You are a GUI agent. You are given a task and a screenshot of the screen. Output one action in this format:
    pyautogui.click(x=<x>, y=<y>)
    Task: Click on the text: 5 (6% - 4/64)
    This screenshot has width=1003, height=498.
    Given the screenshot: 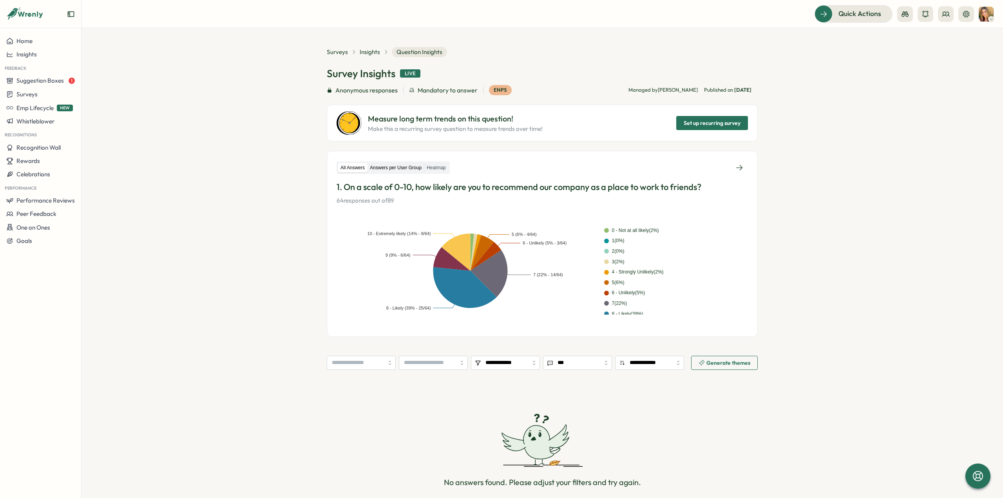 What is the action you would take?
    pyautogui.click(x=524, y=234)
    